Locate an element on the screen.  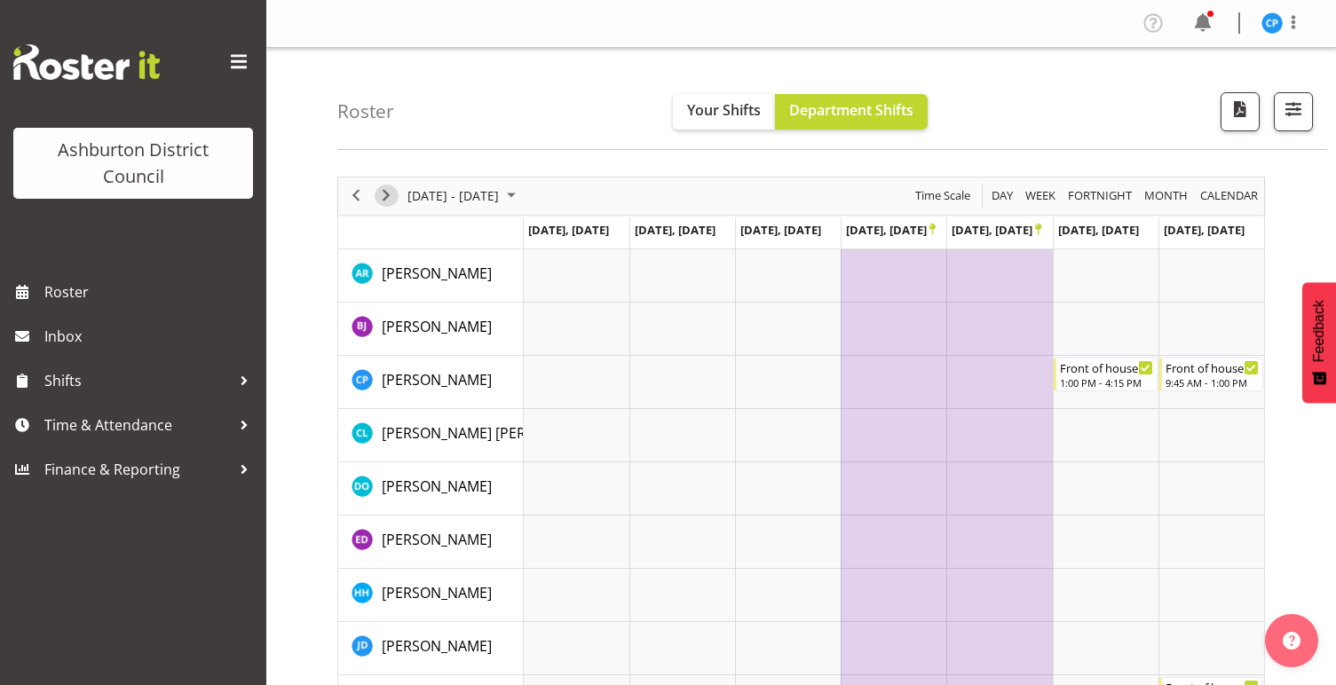
span: Department Shifts is located at coordinates (851, 110).